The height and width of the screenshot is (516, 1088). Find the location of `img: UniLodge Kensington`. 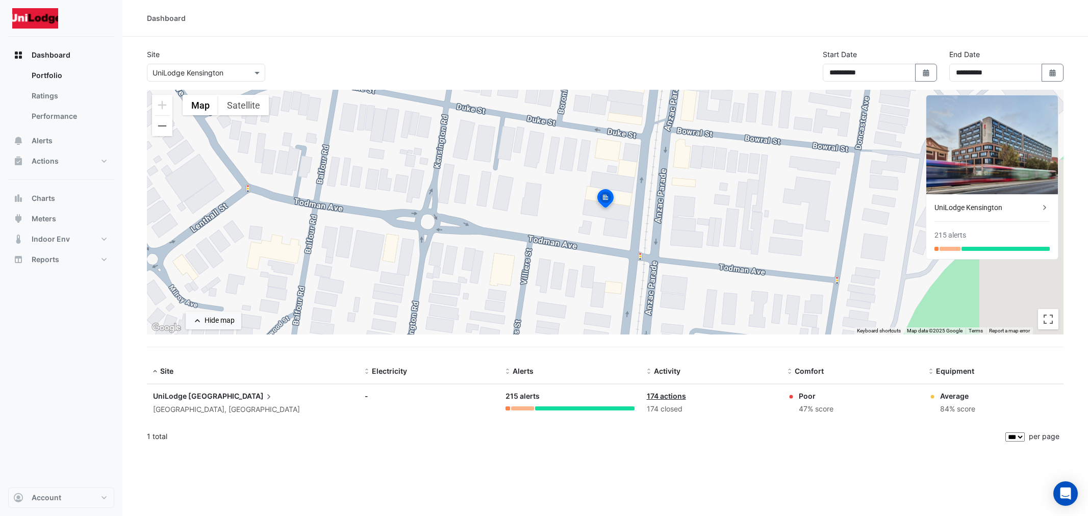

img: UniLodge Kensington is located at coordinates (992, 145).